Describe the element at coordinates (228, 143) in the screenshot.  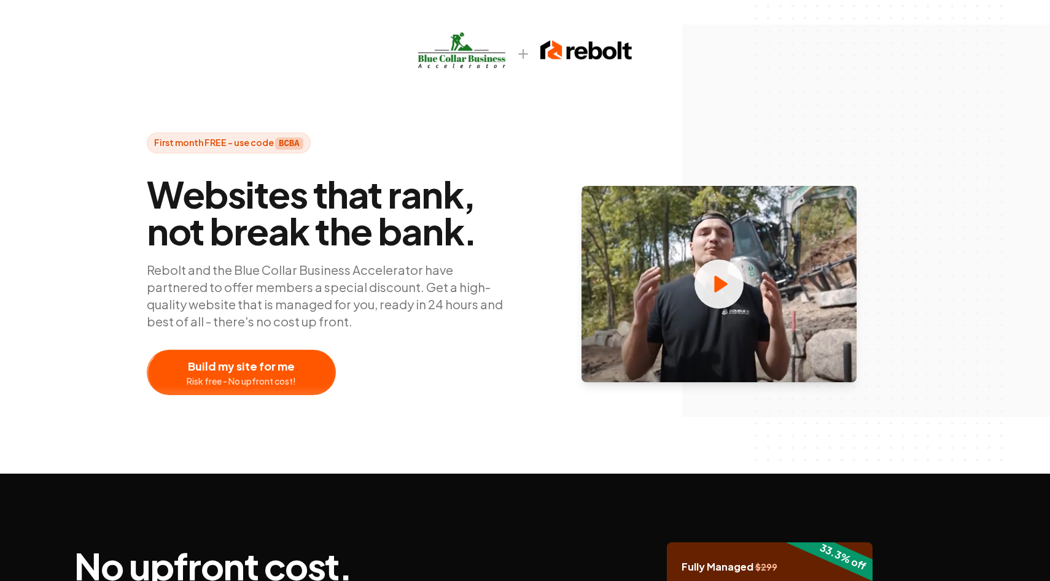
I see `span: First month FREE - use code` at that location.